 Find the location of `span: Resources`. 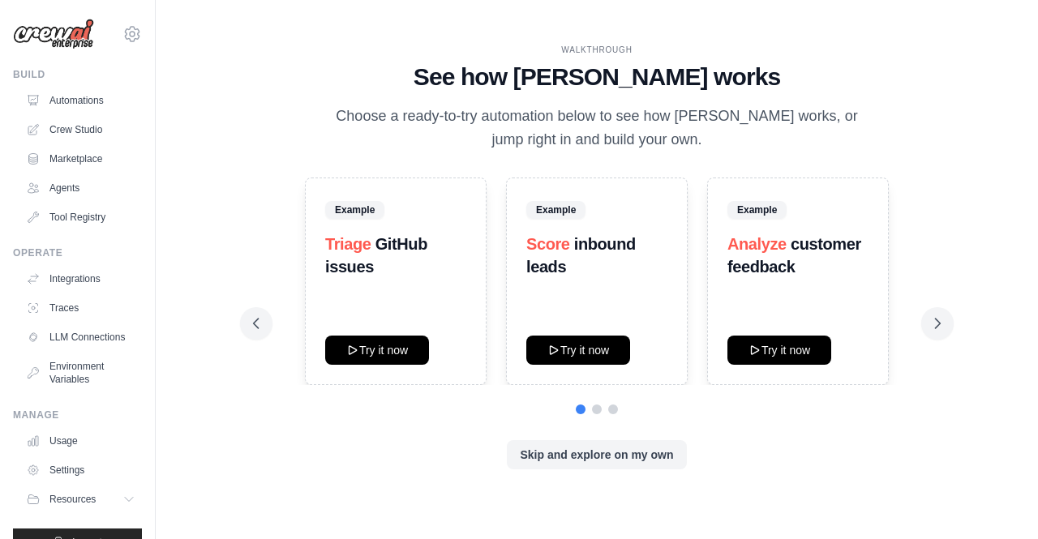

span: Resources is located at coordinates (72, 499).